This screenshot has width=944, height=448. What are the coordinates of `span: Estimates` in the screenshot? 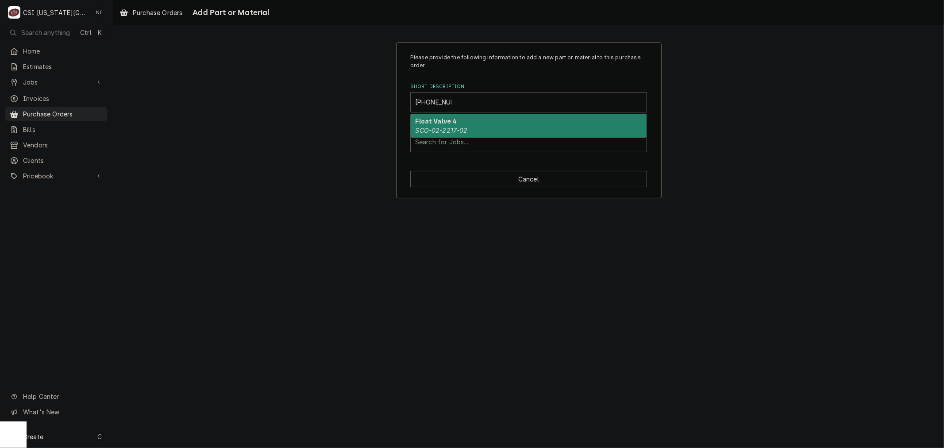 It's located at (63, 66).